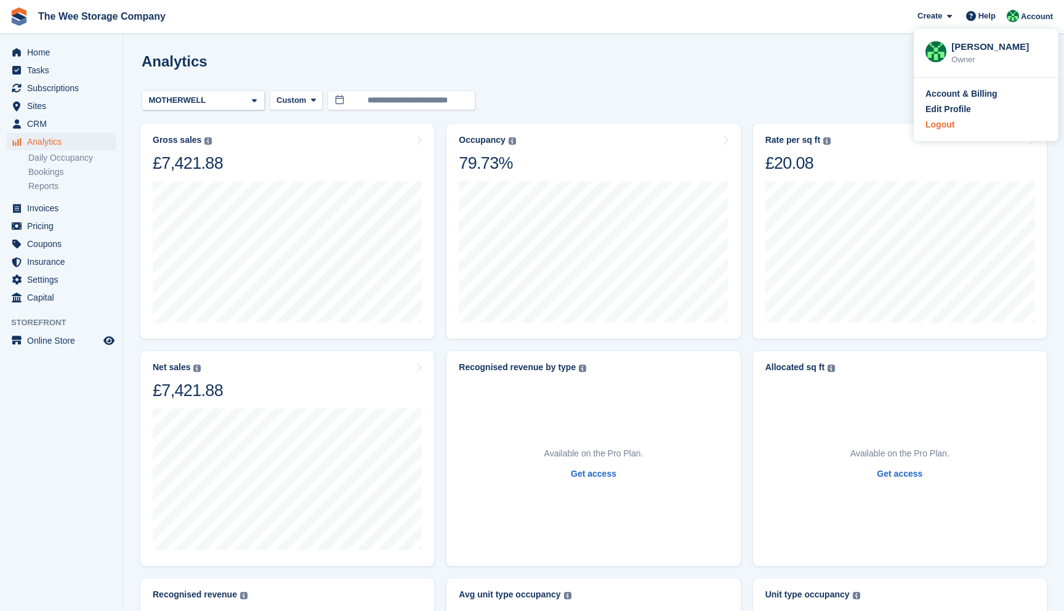 The height and width of the screenshot is (611, 1064). What do you see at coordinates (195, 594) in the screenshot?
I see `div: Recognised revenue` at bounding box center [195, 594].